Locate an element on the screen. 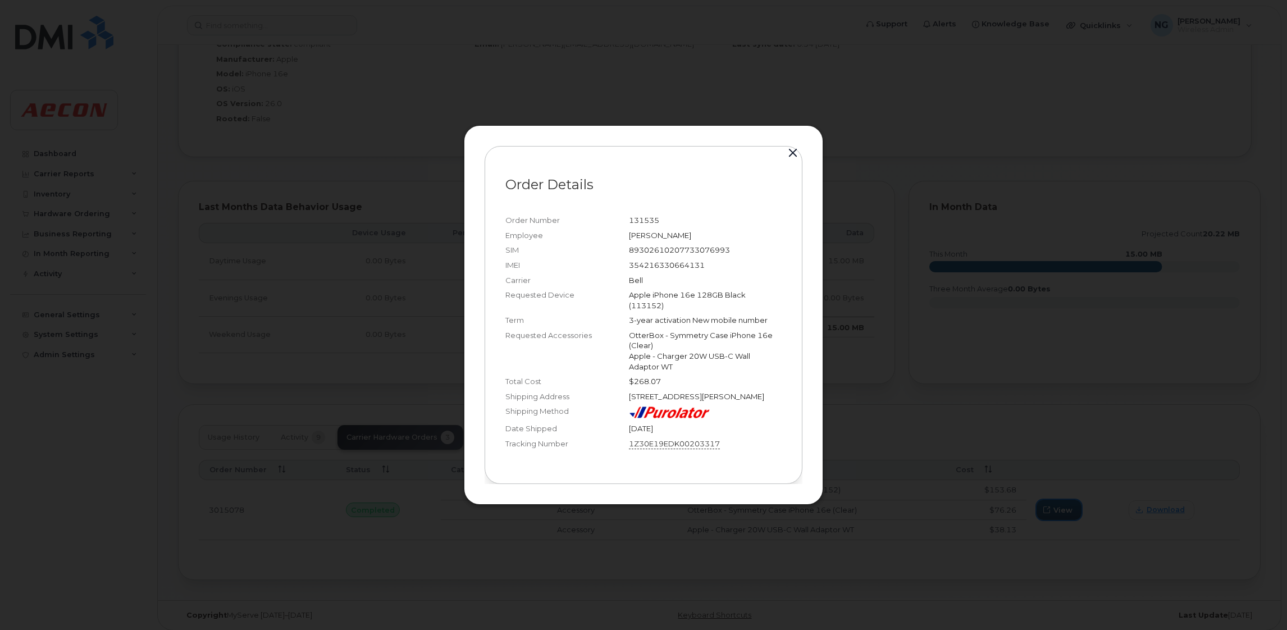  div: Bell is located at coordinates (705, 280).